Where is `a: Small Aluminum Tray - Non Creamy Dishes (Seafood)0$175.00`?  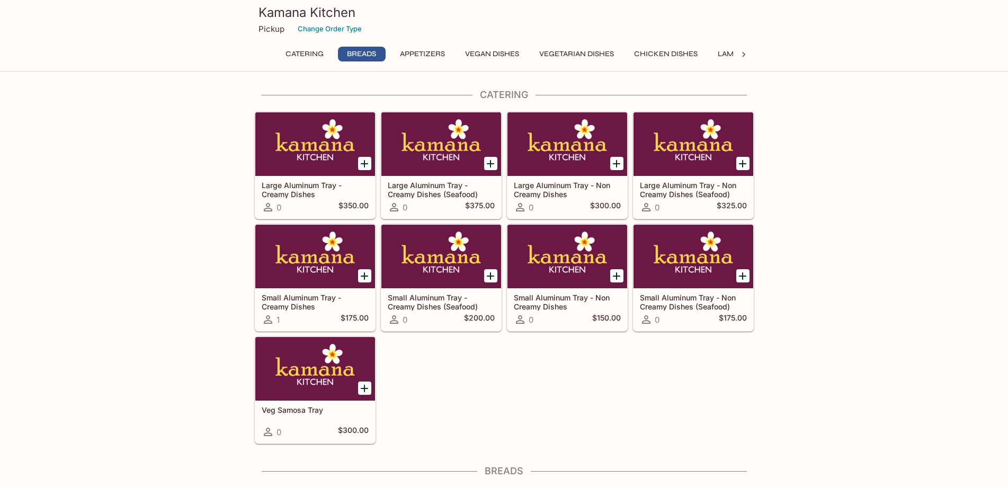
a: Small Aluminum Tray - Non Creamy Dishes (Seafood)0$175.00 is located at coordinates (693, 277).